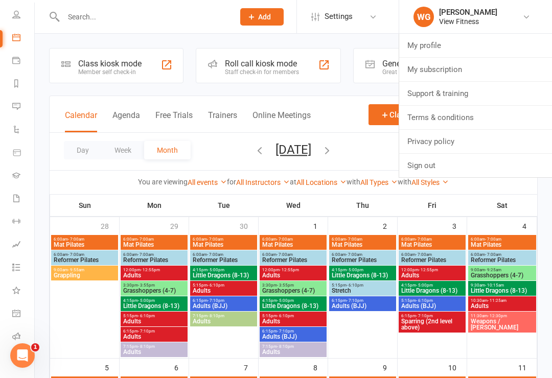 This screenshot has width=552, height=378. What do you see at coordinates (102, 140) in the screenshot?
I see `div: Ask a questionAI Agent and team can help` at bounding box center [102, 140].